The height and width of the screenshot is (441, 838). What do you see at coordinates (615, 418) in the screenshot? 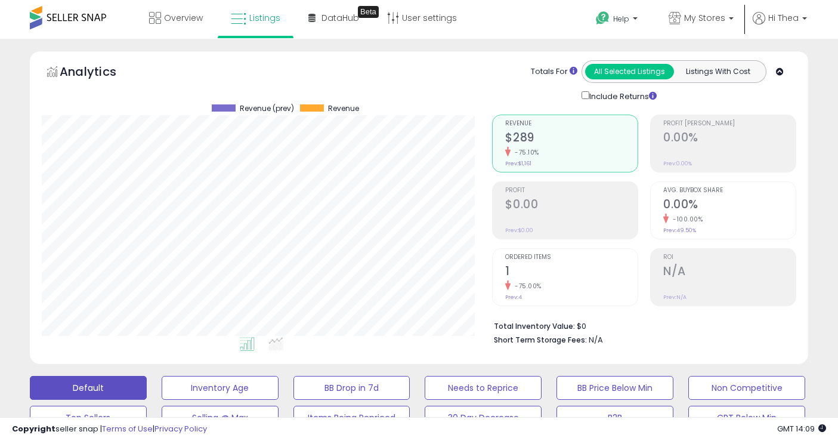
I see `button: B2B` at bounding box center [615, 418].